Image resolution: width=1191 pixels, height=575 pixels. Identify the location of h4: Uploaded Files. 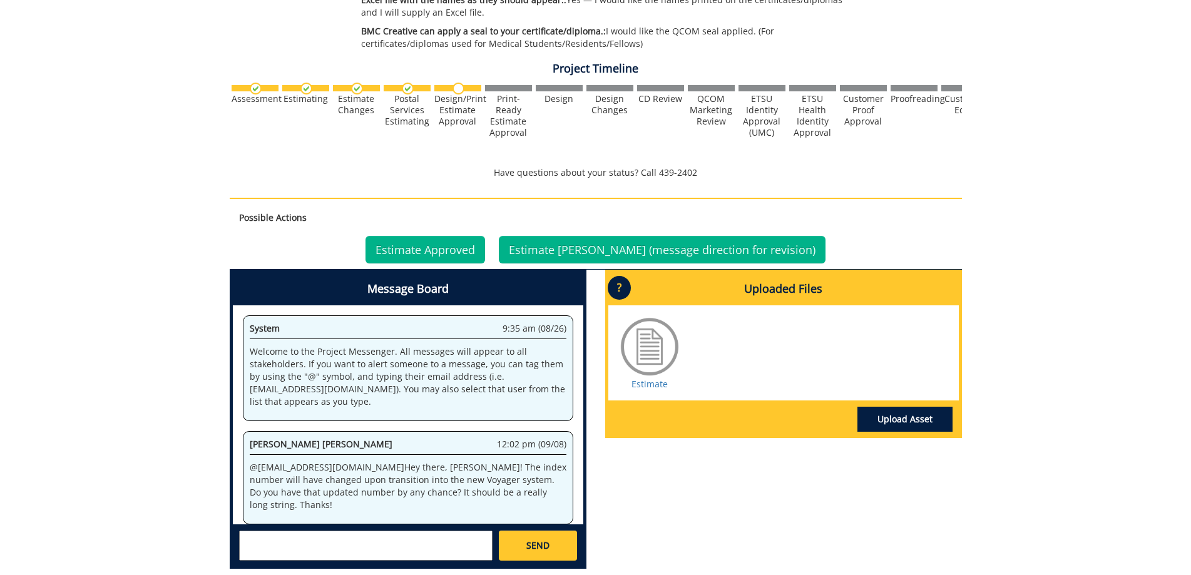
(784, 289).